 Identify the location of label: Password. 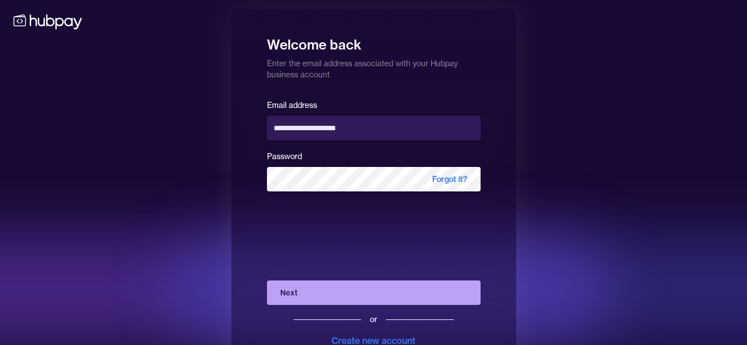
(284, 156).